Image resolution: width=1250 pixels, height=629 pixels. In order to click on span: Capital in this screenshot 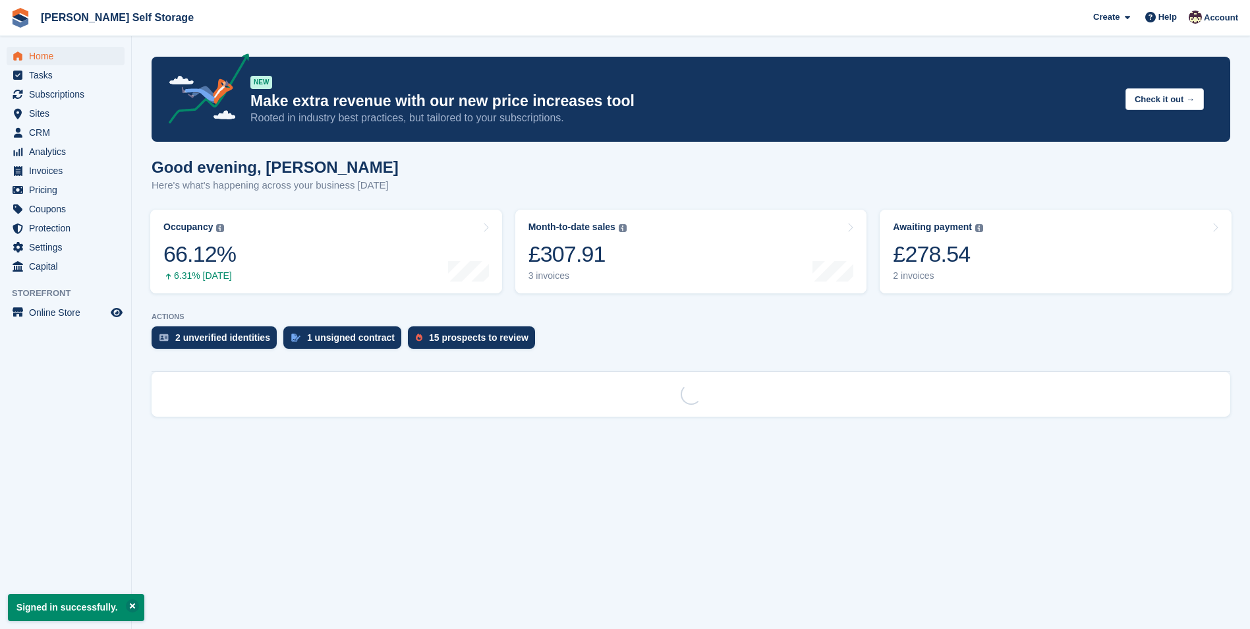, I will do `click(69, 266)`.